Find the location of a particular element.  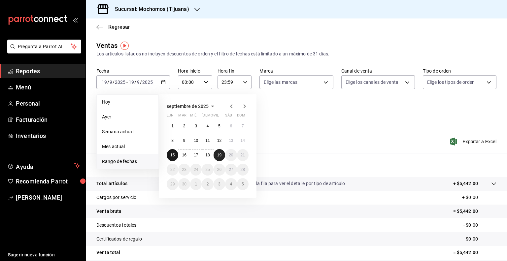

button: 29 de septiembre de 2025 is located at coordinates (172, 184).